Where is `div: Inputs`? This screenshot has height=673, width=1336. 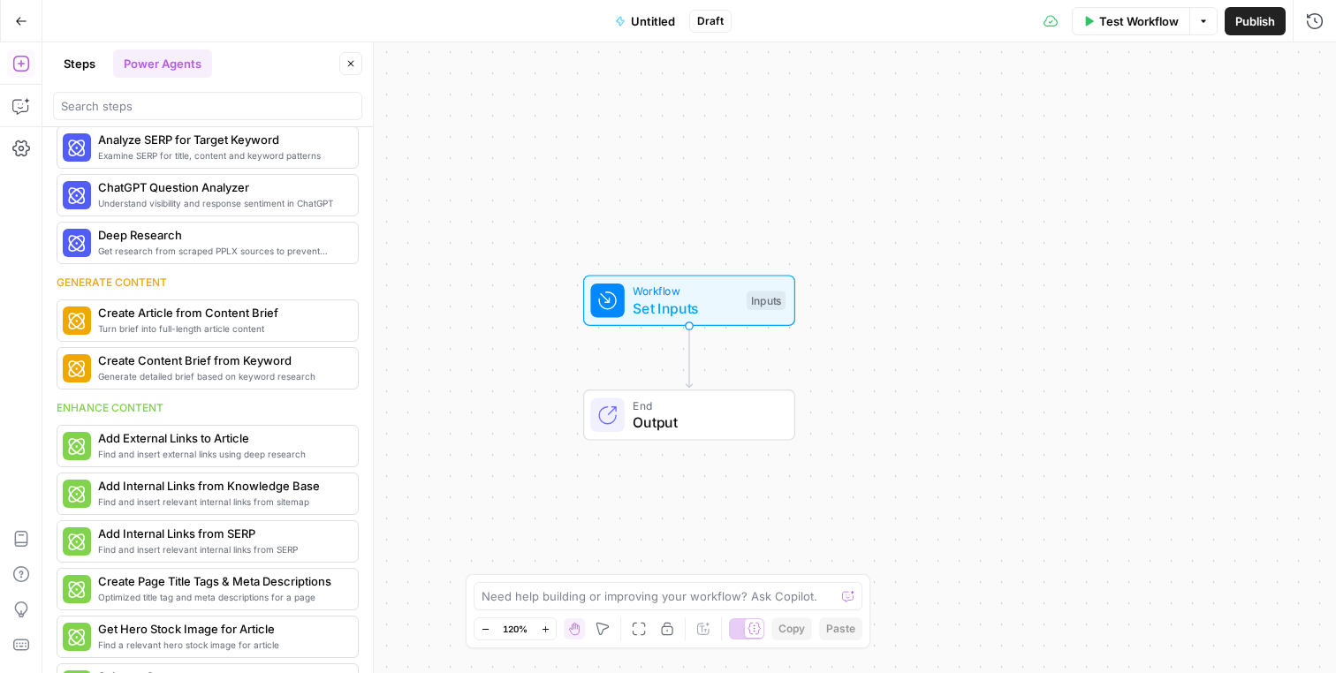 div: Inputs is located at coordinates (766, 300).